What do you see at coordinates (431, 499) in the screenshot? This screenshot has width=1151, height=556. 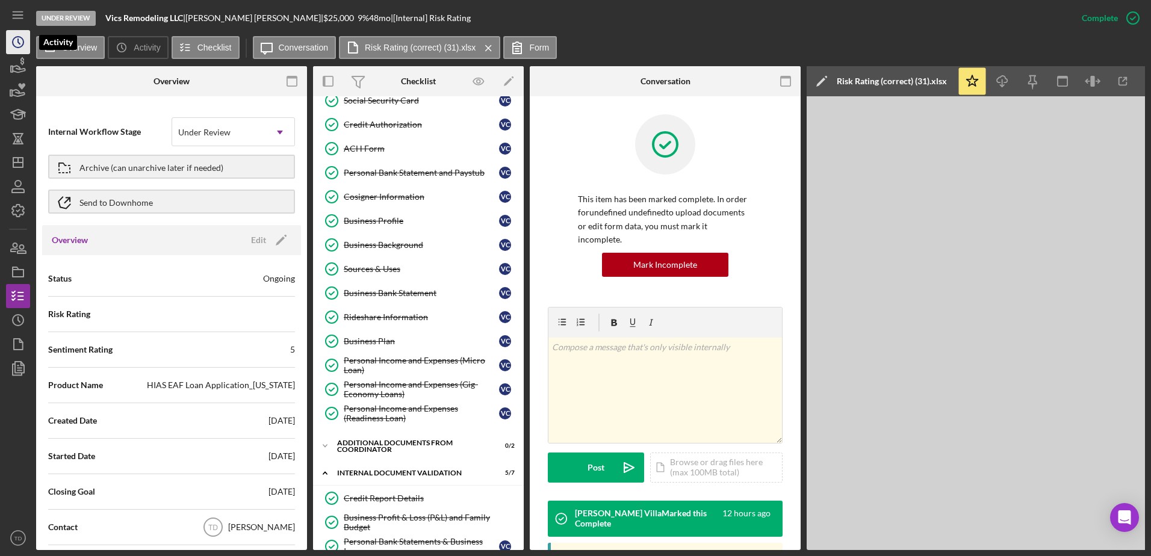 I see `div: Credit Report Details` at bounding box center [431, 499].